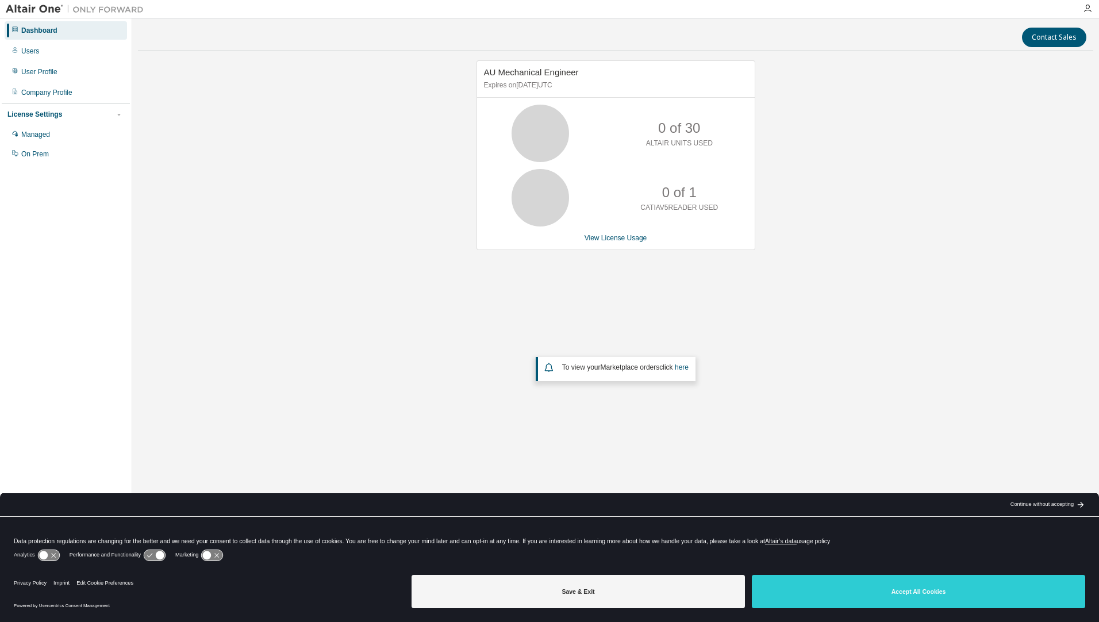 The image size is (1099, 622). What do you see at coordinates (630, 367) in the screenshot?
I see `em: Marketplace orders` at bounding box center [630, 367].